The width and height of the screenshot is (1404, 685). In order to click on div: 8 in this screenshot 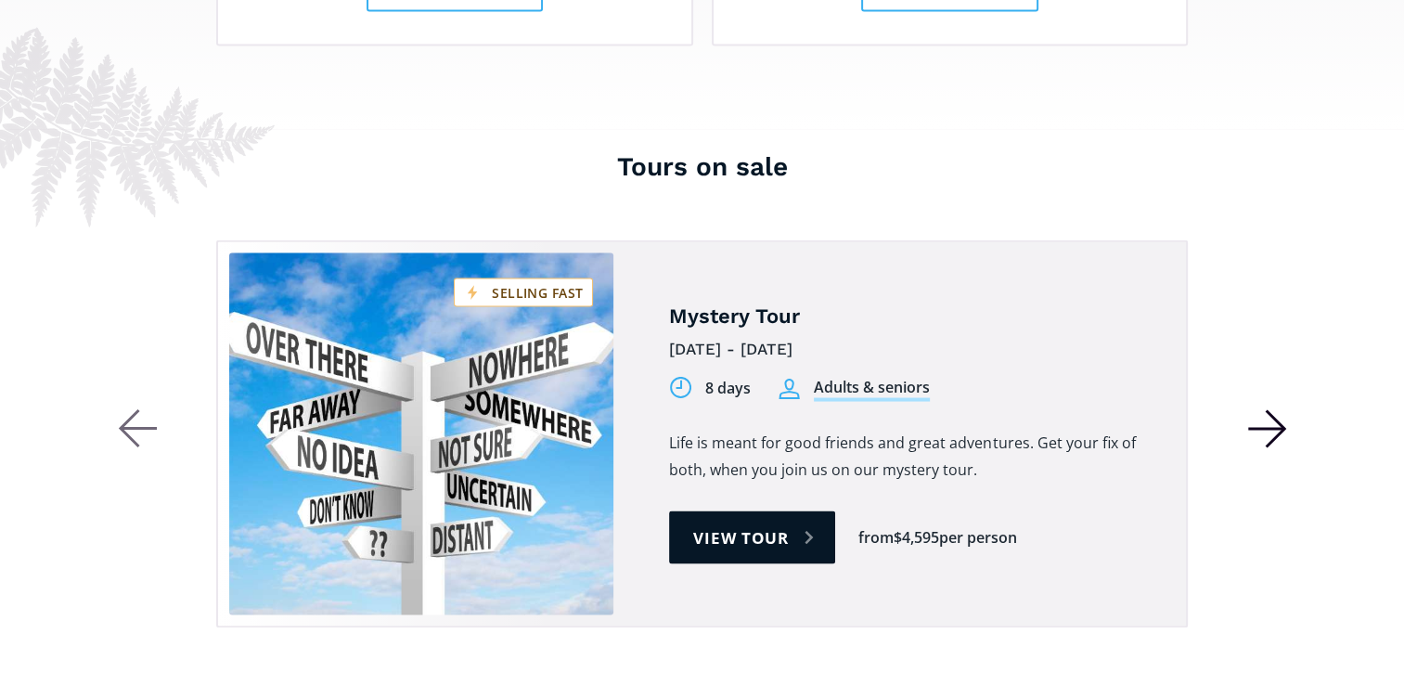, I will do `click(709, 387)`.